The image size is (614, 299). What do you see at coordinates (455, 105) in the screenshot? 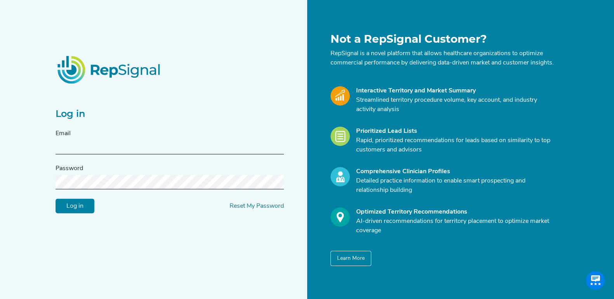
I see `p: Streamlined territory procedure volume, key account, and industry activity analysis` at bounding box center [455, 105].